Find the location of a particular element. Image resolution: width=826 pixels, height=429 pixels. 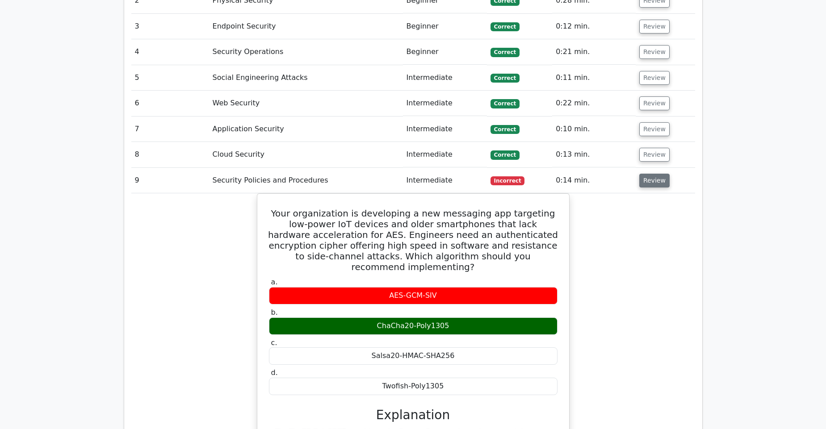

td: 0:11 min. is located at coordinates (594, 78).